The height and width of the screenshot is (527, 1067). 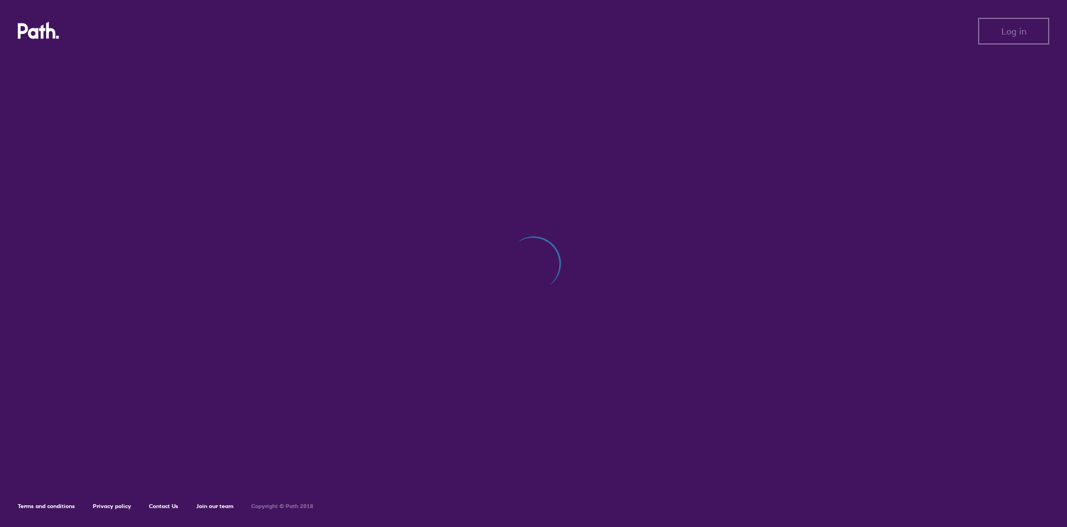 I want to click on span: Log in, so click(x=1014, y=31).